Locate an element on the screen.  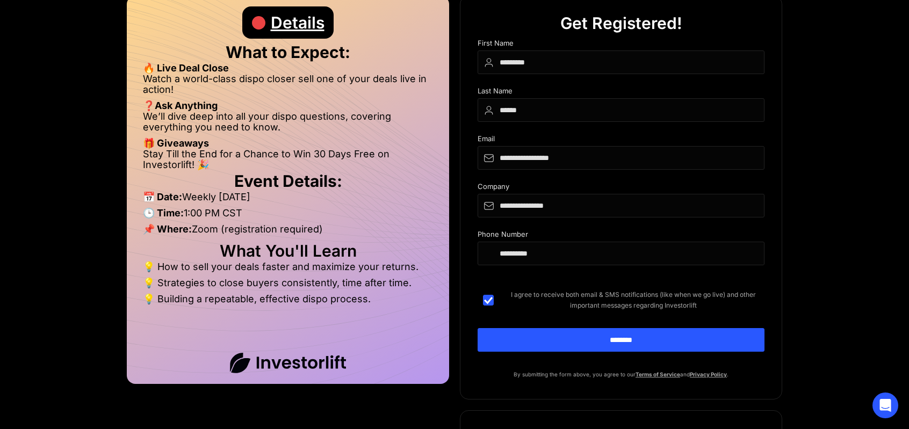
strong: 📌 Where: is located at coordinates (167, 229).